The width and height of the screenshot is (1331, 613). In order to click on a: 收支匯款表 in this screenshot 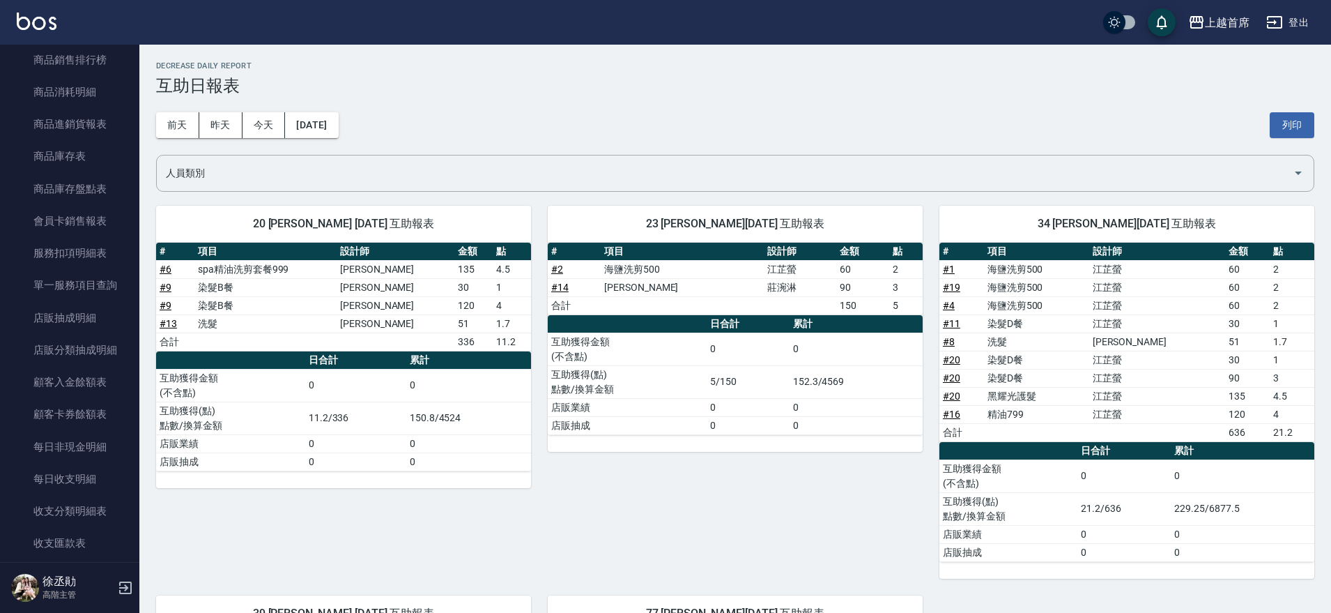, I will do `click(70, 543)`.